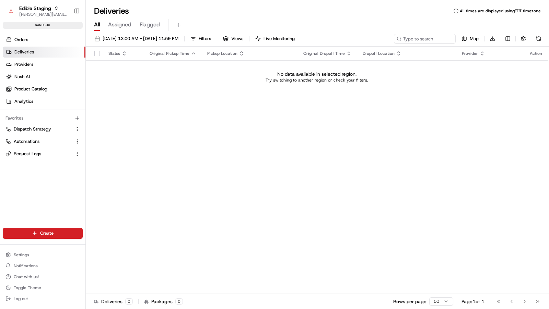  I want to click on a: Deliveries, so click(44, 52).